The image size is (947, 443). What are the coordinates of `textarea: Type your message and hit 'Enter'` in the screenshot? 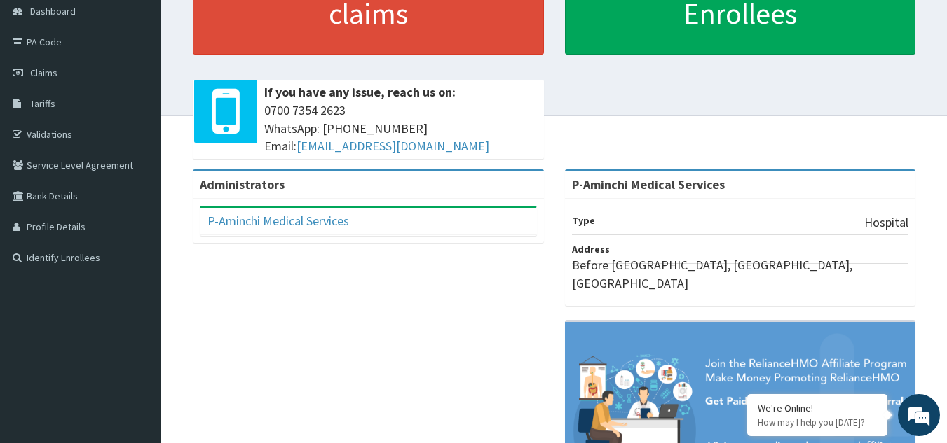 It's located at (137, 319).